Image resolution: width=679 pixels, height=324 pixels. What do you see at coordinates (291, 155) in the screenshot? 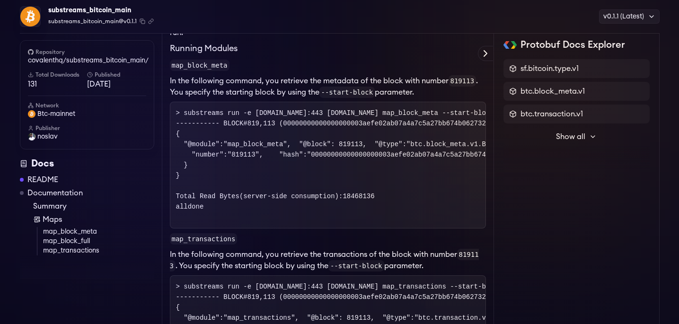
I see `span: "hash"` at bounding box center [291, 155].